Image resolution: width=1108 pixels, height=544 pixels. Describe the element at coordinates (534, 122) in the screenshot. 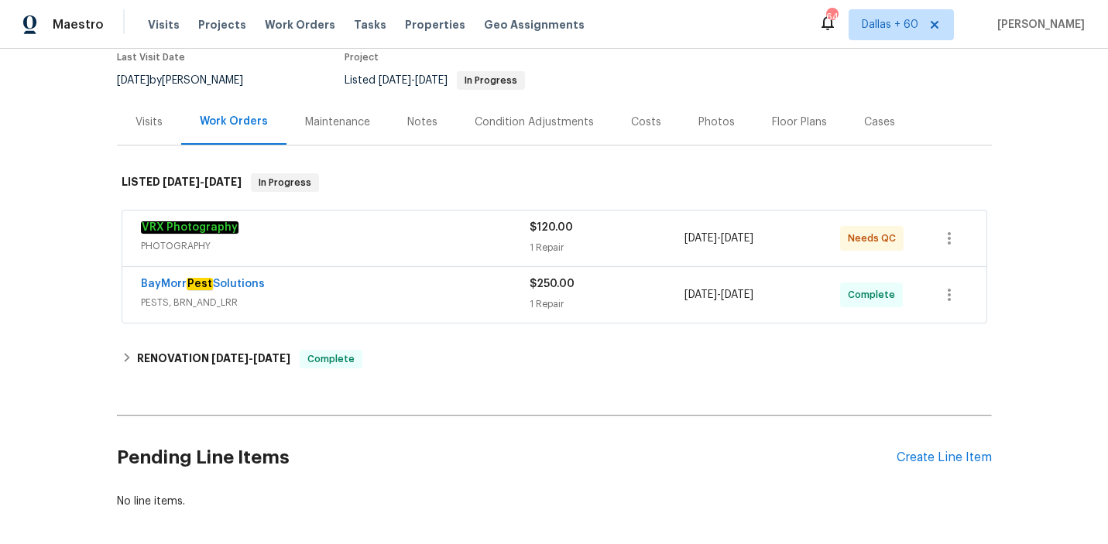

I see `div: Condition Adjustments` at that location.